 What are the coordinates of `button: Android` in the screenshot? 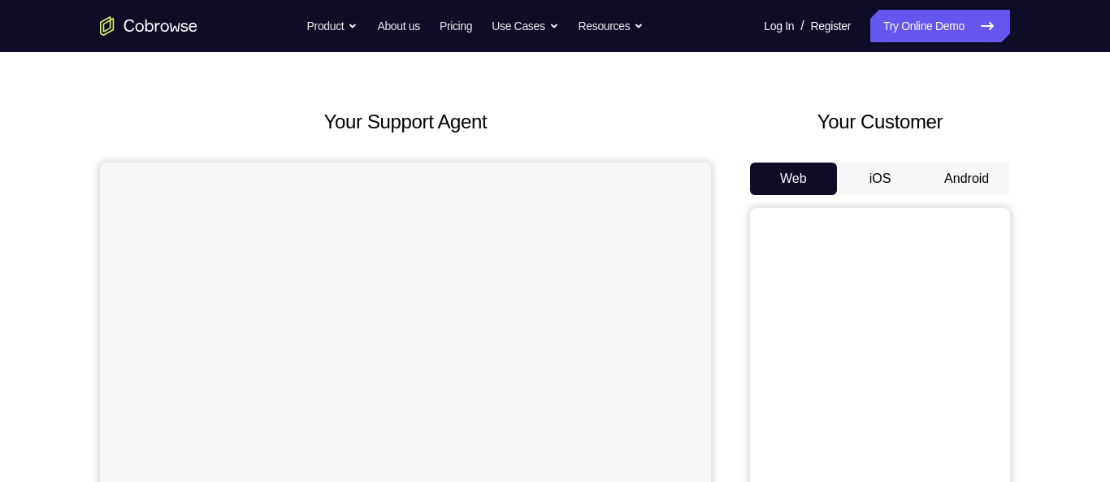 It's located at (966, 179).